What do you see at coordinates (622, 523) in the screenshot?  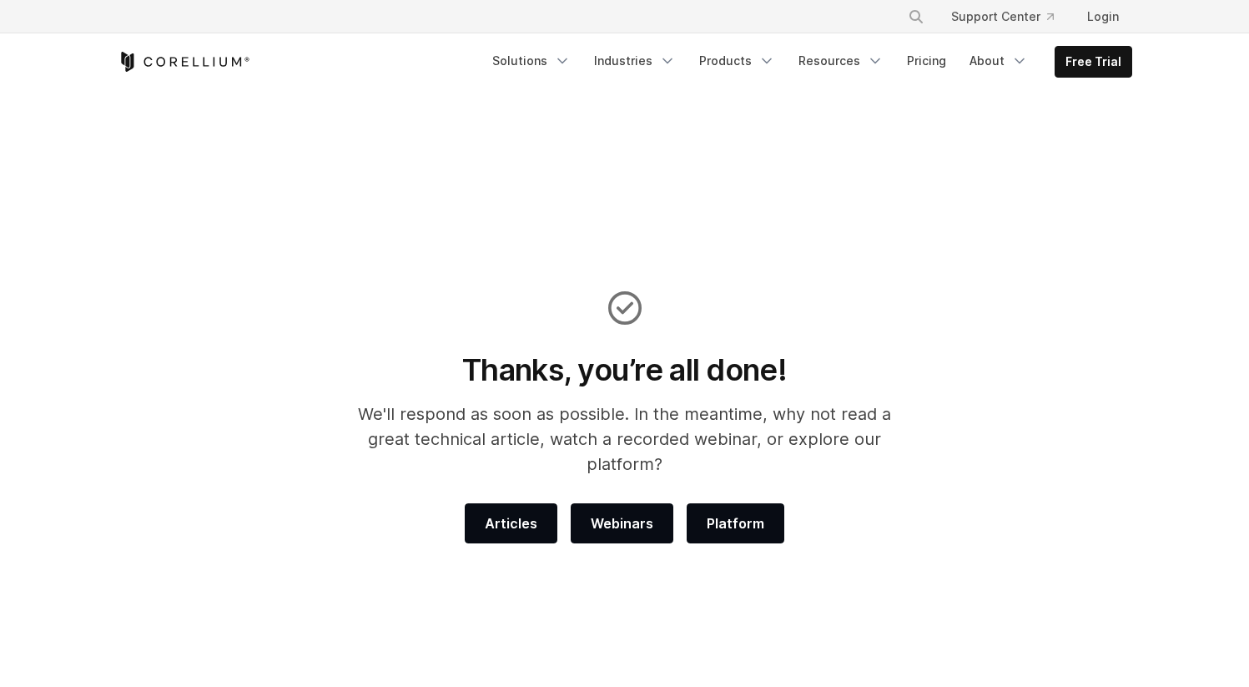 I see `span: Webinars` at bounding box center [622, 523].